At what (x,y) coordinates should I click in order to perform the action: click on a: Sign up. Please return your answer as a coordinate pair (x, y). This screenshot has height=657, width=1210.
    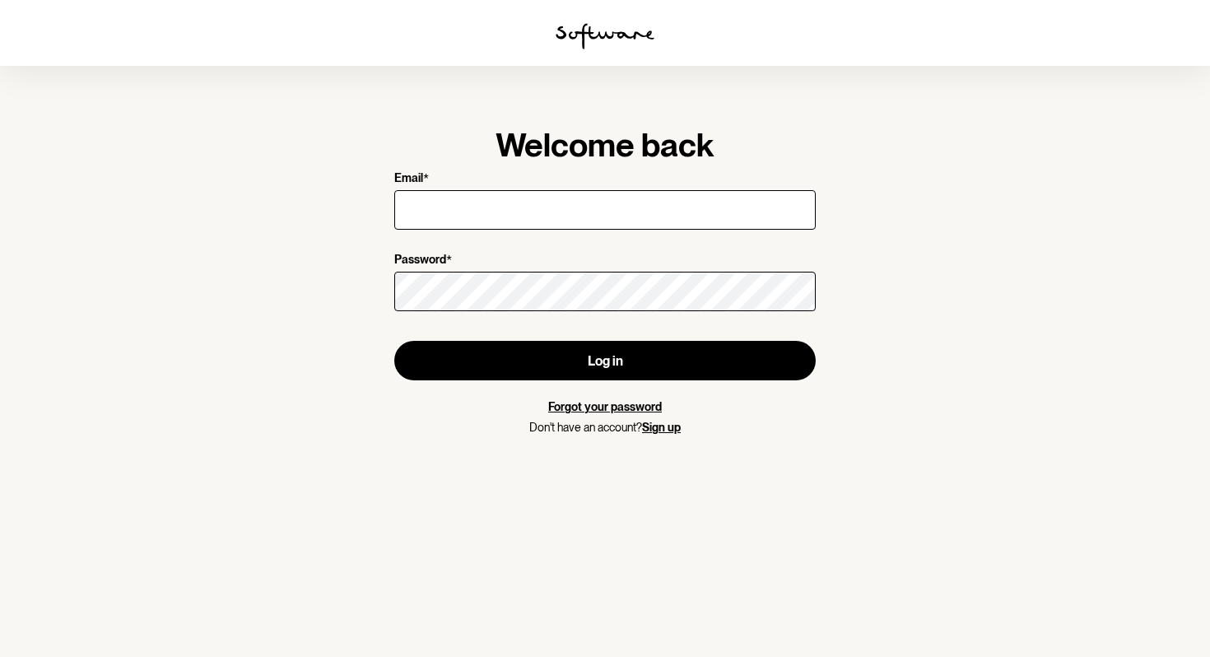
    Looking at the image, I should click on (661, 427).